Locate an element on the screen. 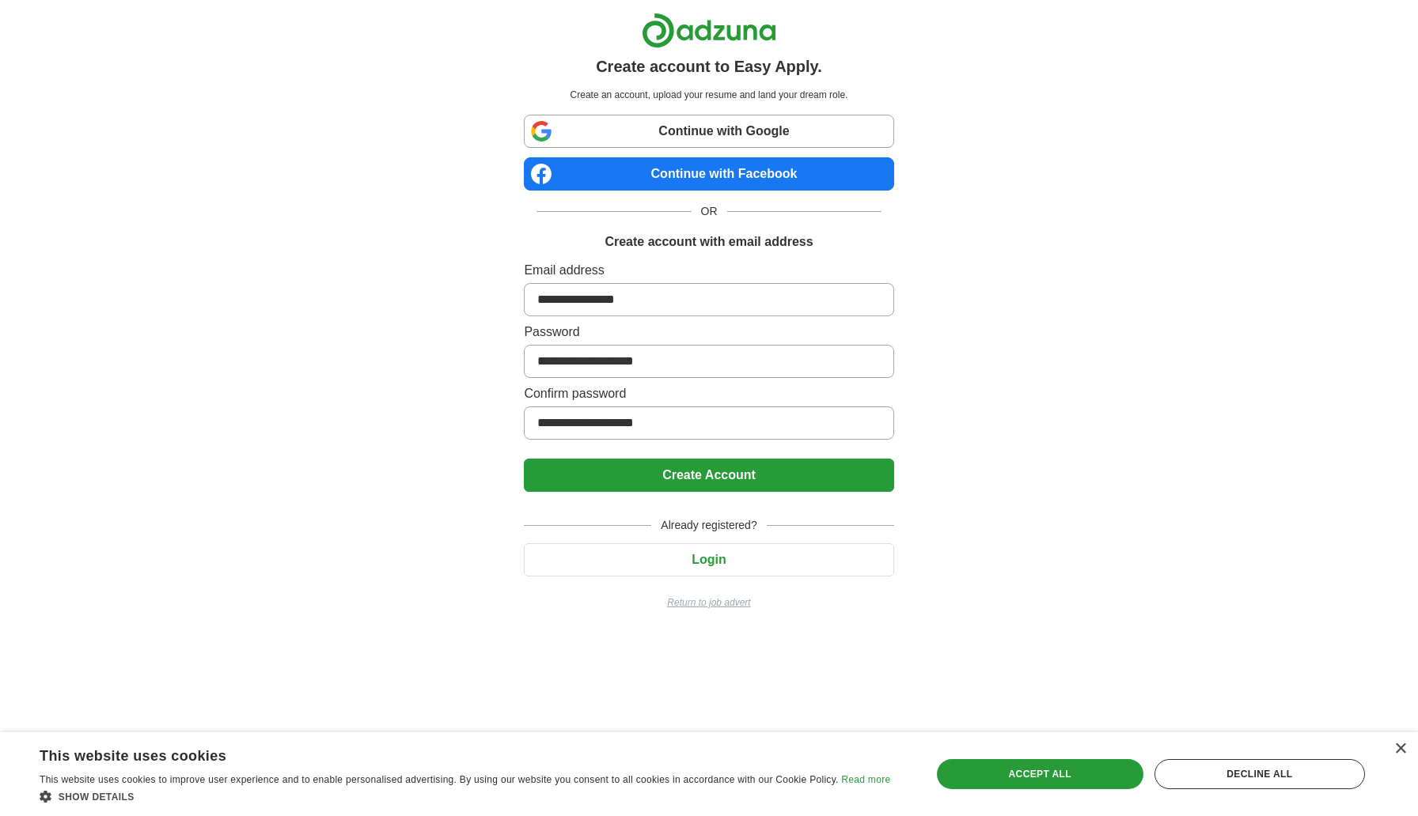 This screenshot has width=1418, height=816. a: Return to job advert is located at coordinates (708, 603).